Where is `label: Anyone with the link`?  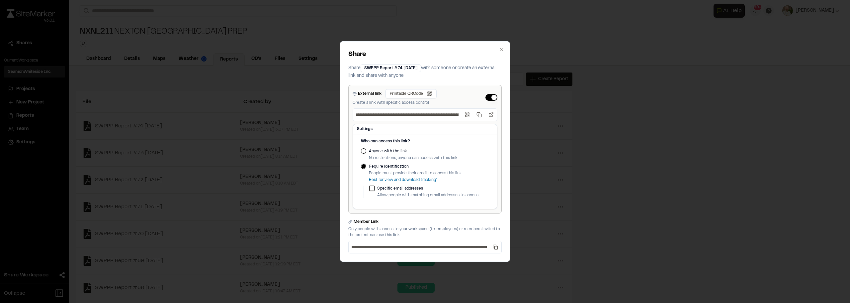
label: Anyone with the link is located at coordinates (413, 151).